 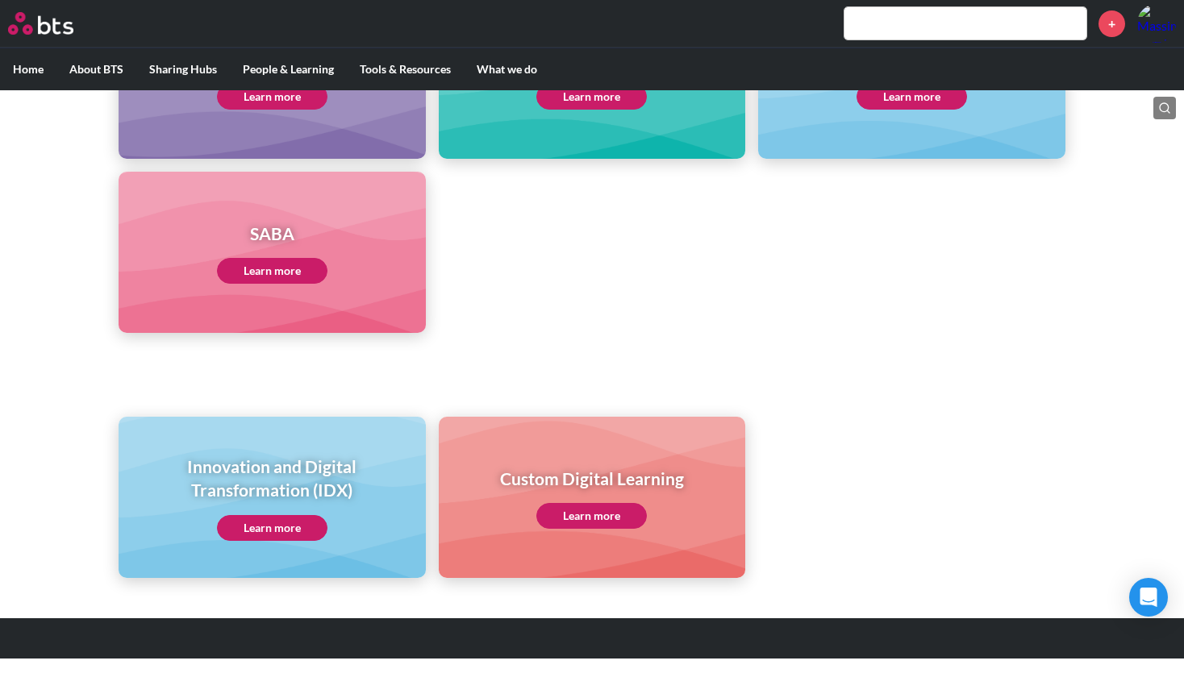 I want to click on img: BTS Logo, so click(x=40, y=23).